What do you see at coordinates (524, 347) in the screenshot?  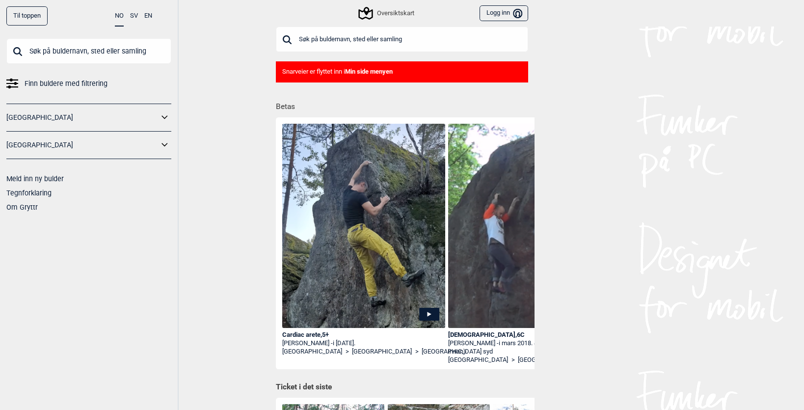 I see `span: i mars 2018. @7:58 (med flera försök innan)` at bounding box center [524, 347].